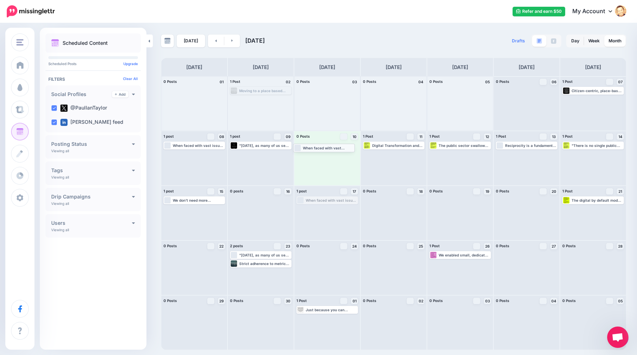  What do you see at coordinates (487, 246) in the screenshot?
I see `span: 26` at bounding box center [487, 246].